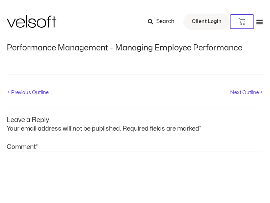  What do you see at coordinates (22, 147) in the screenshot?
I see `label: Comment` at bounding box center [22, 147].